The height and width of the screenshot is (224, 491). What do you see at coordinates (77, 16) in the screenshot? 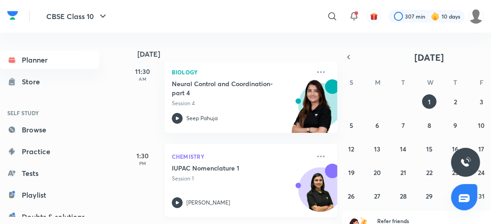
I see `button: CBSE Class 10` at bounding box center [77, 16].